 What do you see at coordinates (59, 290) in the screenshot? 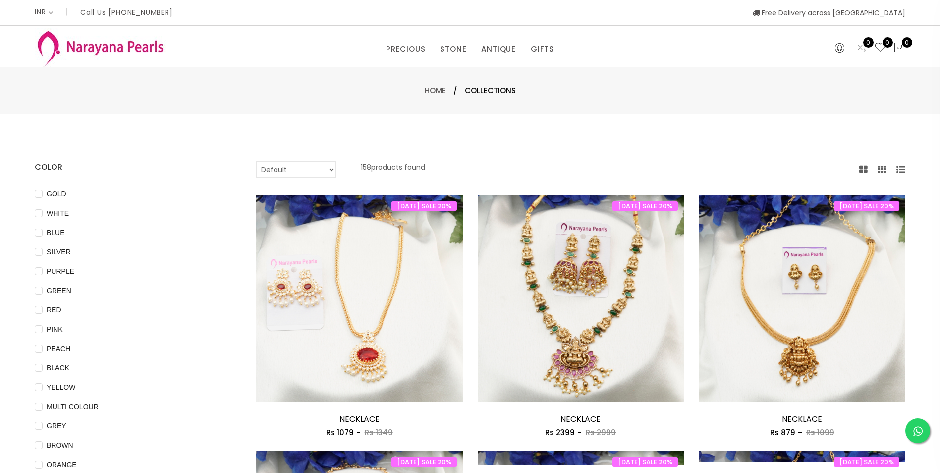
I see `span: GREEN` at bounding box center [59, 290].